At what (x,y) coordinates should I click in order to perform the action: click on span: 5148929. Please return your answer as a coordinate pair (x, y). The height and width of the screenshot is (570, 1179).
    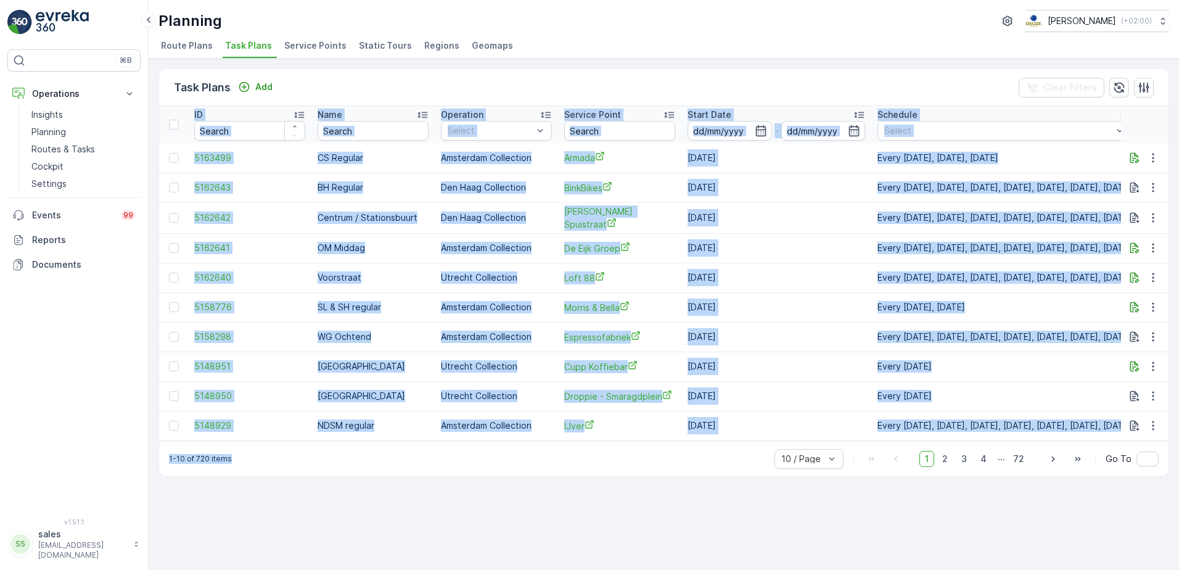
    Looking at the image, I should click on (250, 425).